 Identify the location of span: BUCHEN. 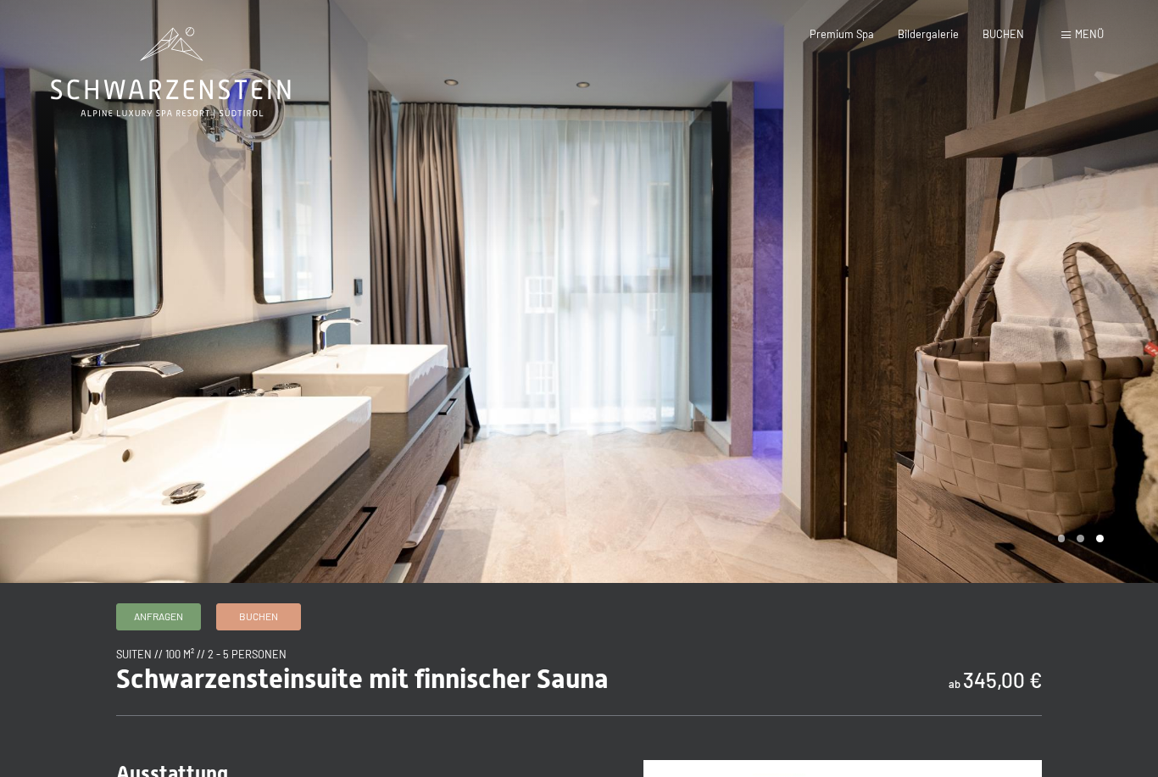
(1003, 34).